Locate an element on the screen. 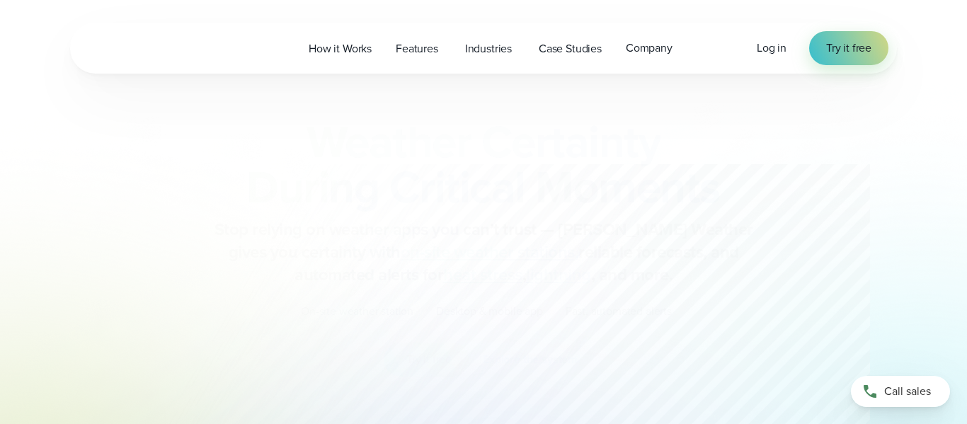 The width and height of the screenshot is (967, 424). span: Company is located at coordinates (649, 48).